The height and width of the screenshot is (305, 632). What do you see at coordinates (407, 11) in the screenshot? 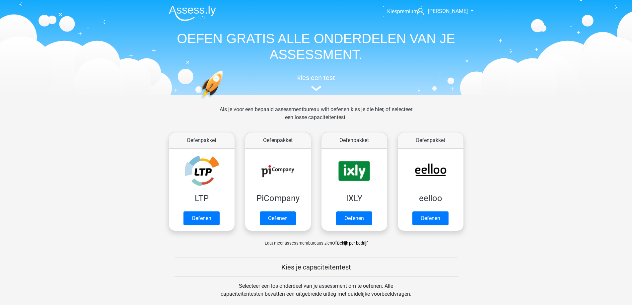
I see `span: premium` at bounding box center [407, 11].